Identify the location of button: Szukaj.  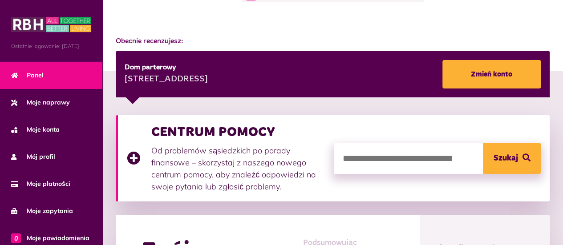
(512, 158).